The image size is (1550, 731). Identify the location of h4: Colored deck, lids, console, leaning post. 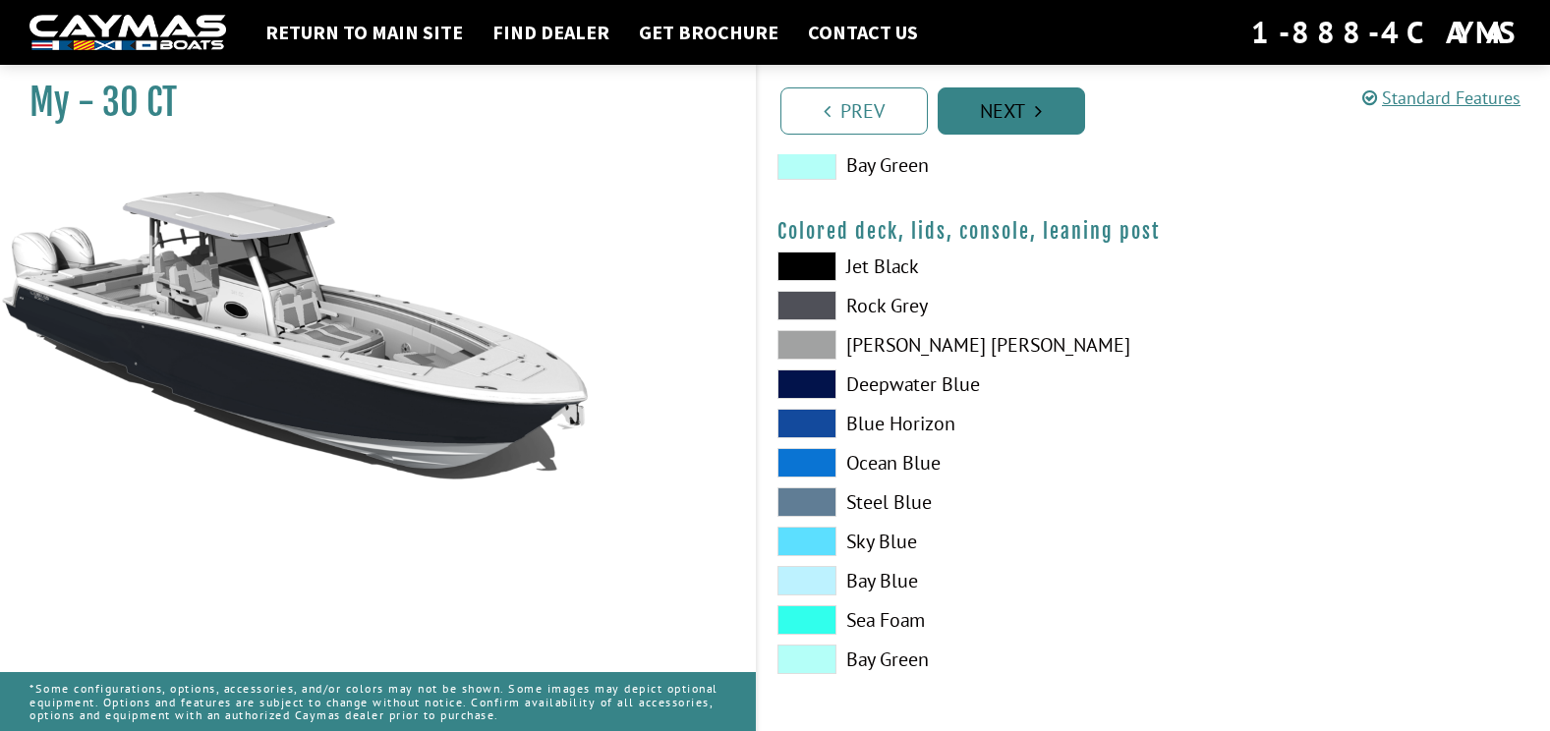
(1154, 231).